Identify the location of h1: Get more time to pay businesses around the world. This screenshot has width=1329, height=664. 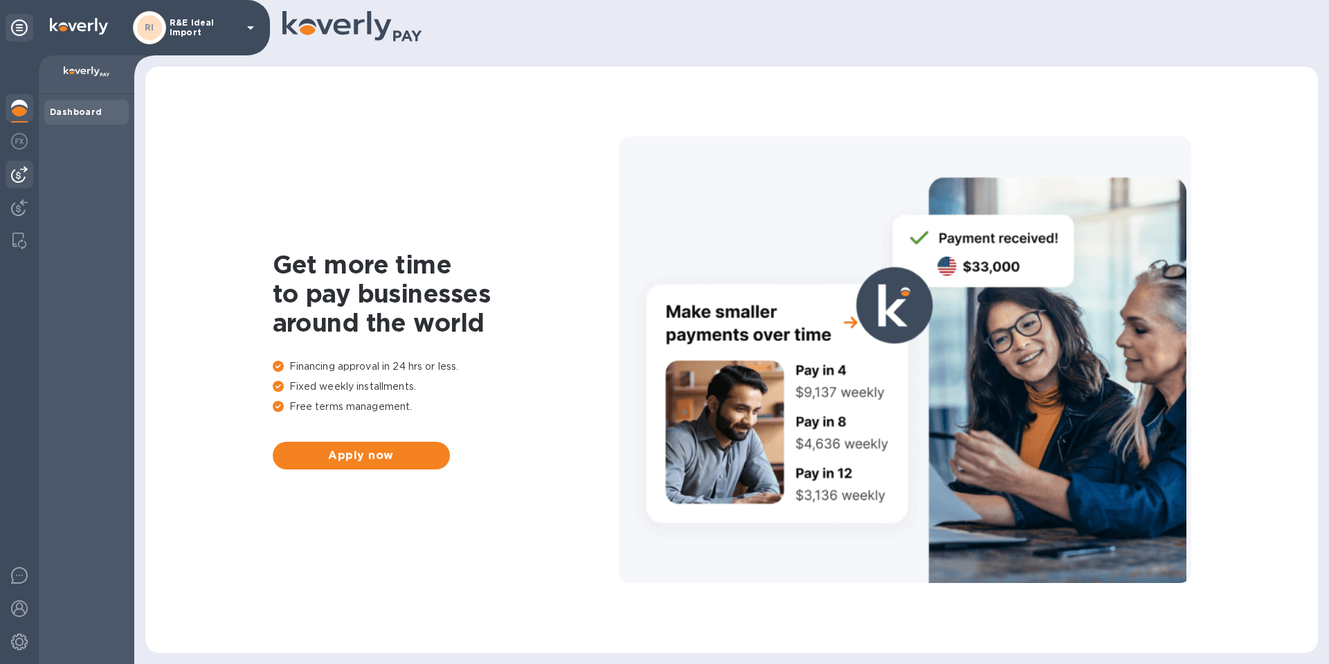
(446, 293).